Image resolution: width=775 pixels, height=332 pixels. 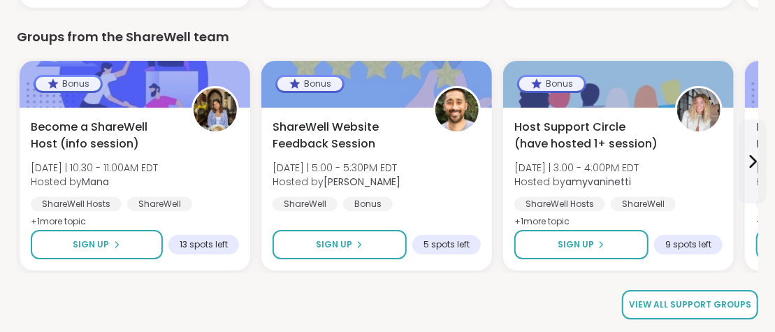 What do you see at coordinates (215, 110) in the screenshot?
I see `img: Mana` at bounding box center [215, 110].